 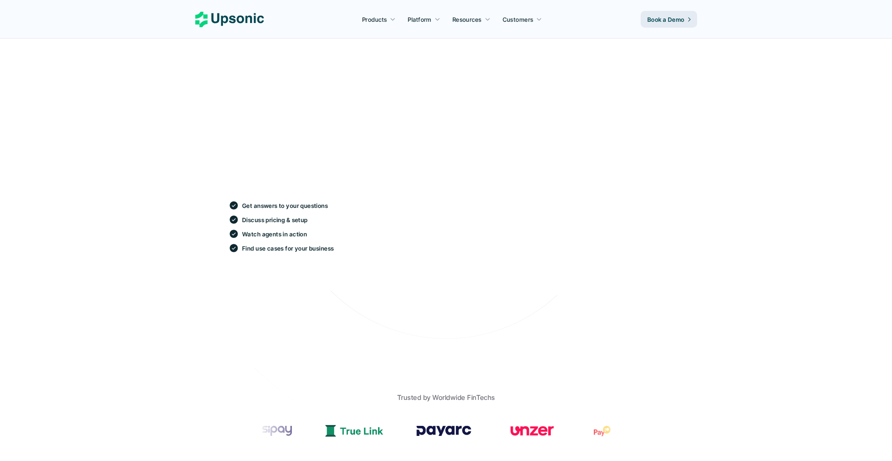 What do you see at coordinates (288, 248) in the screenshot?
I see `p: Find use cases for your business` at bounding box center [288, 248].